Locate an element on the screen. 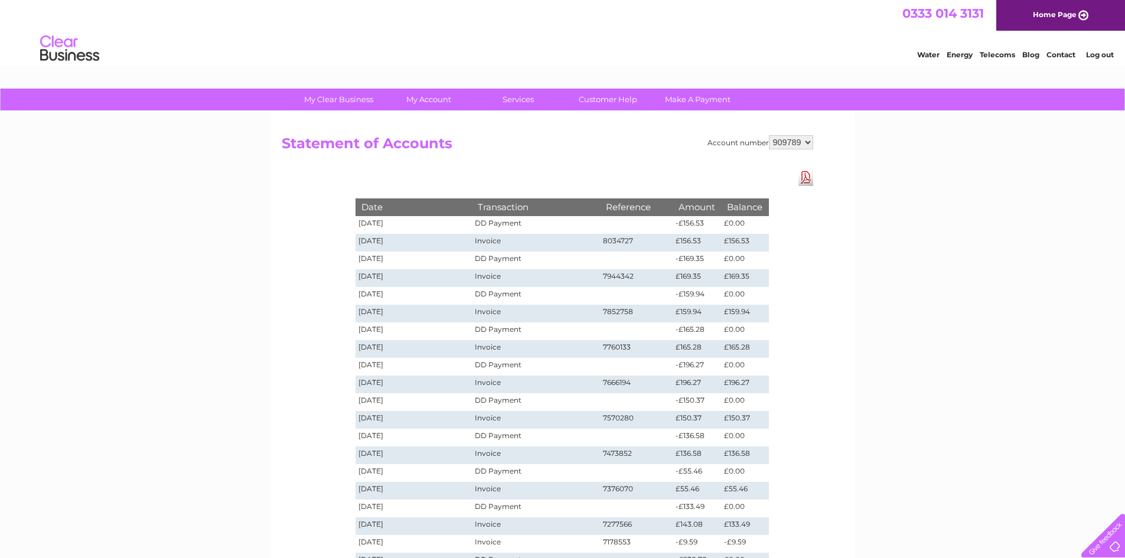 This screenshot has height=558, width=1125. th: Amount is located at coordinates (697, 207).